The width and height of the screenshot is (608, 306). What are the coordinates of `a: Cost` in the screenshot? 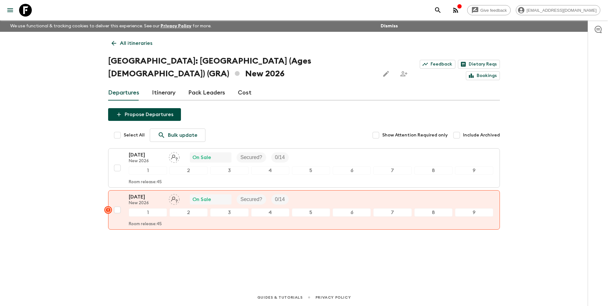 It's located at (245, 93).